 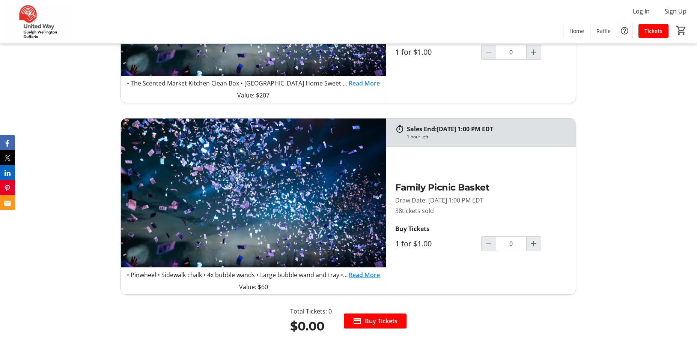 What do you see at coordinates (381, 321) in the screenshot?
I see `span: Buy Tickets` at bounding box center [381, 321].